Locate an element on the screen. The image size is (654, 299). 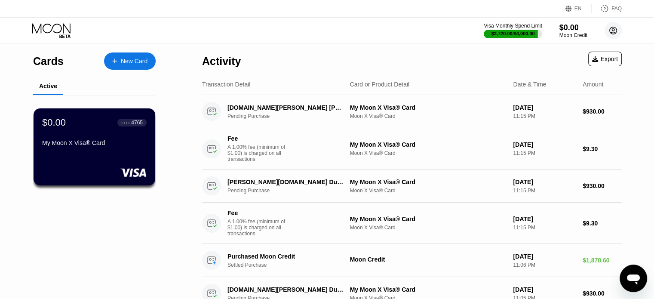
div: EN is located at coordinates (578, 9).